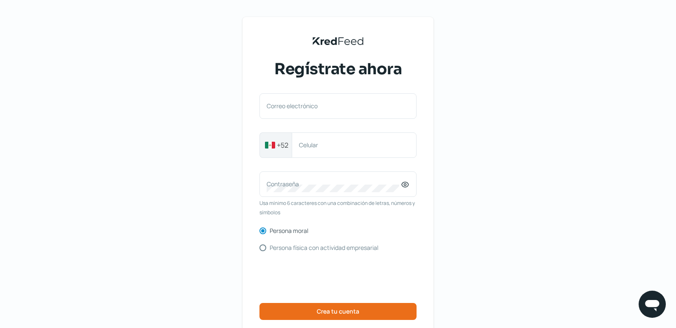 The height and width of the screenshot is (328, 676). I want to click on label: Persona moral, so click(289, 231).